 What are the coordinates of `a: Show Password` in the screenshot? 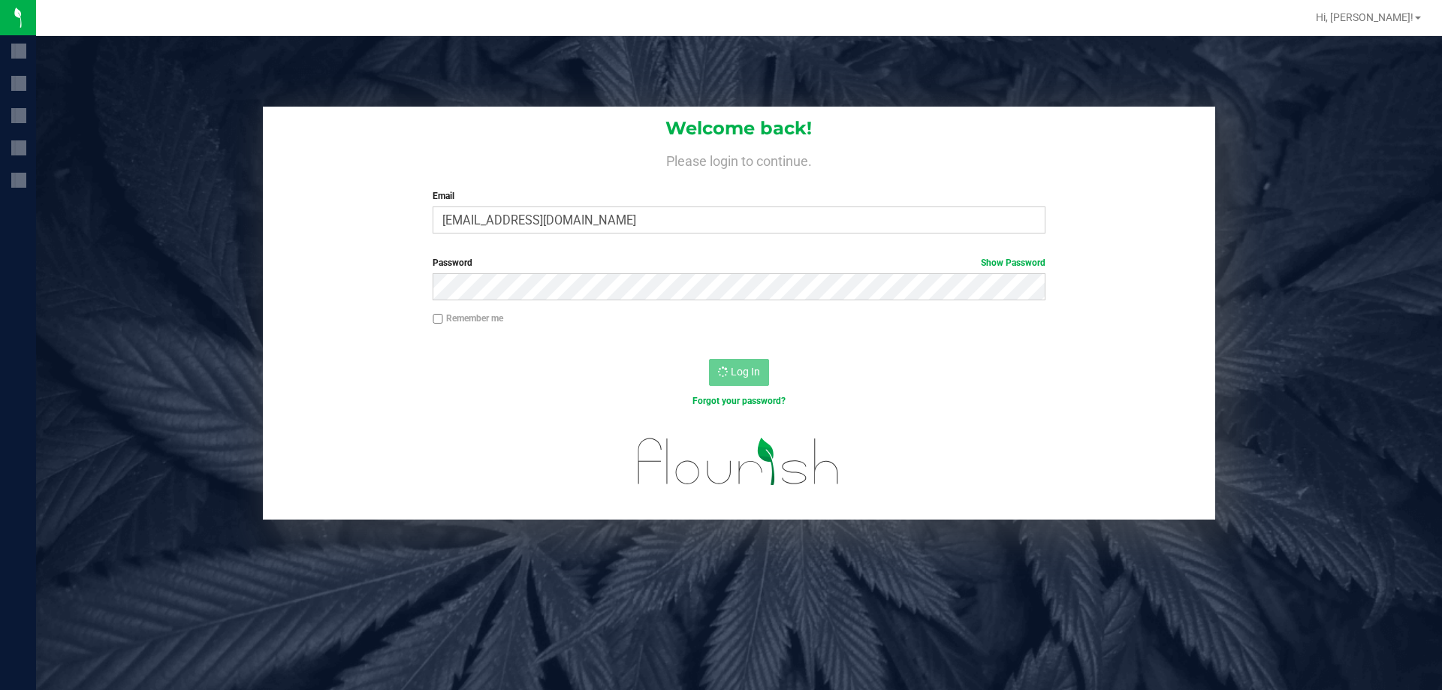 It's located at (1013, 263).